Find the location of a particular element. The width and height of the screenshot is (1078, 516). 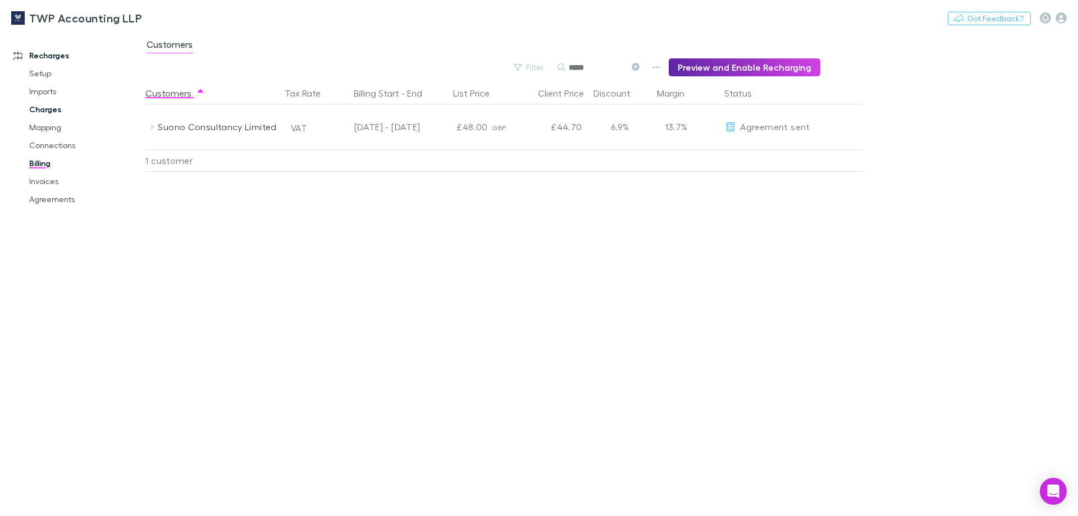

div: Suono Consultancy Limited is located at coordinates (217, 127).